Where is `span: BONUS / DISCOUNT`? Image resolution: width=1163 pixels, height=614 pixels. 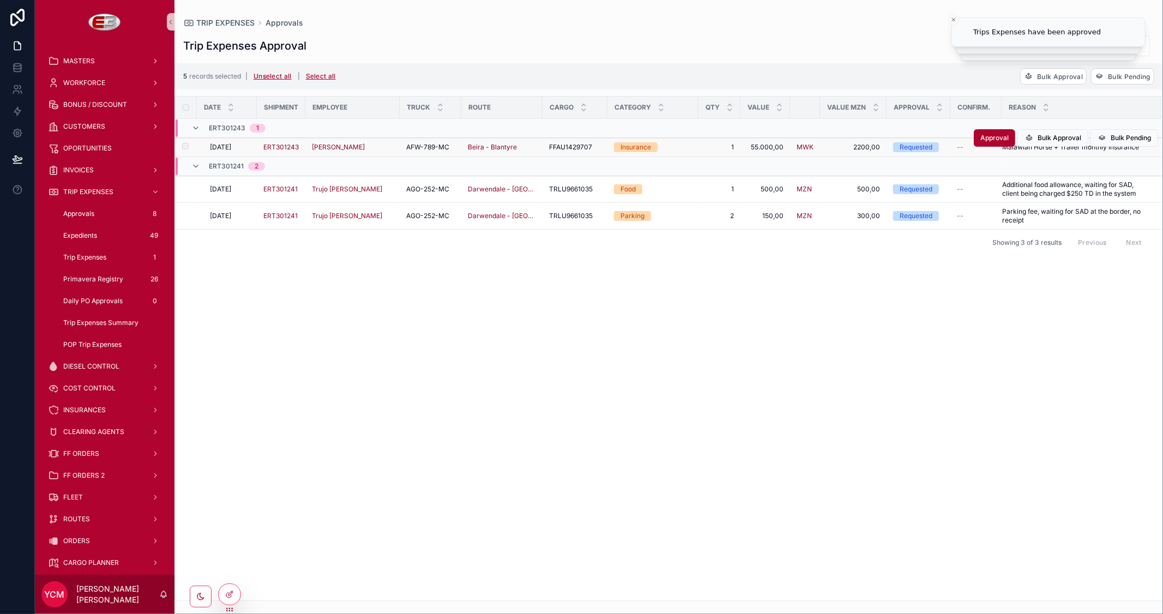 span: BONUS / DISCOUNT is located at coordinates (95, 105).